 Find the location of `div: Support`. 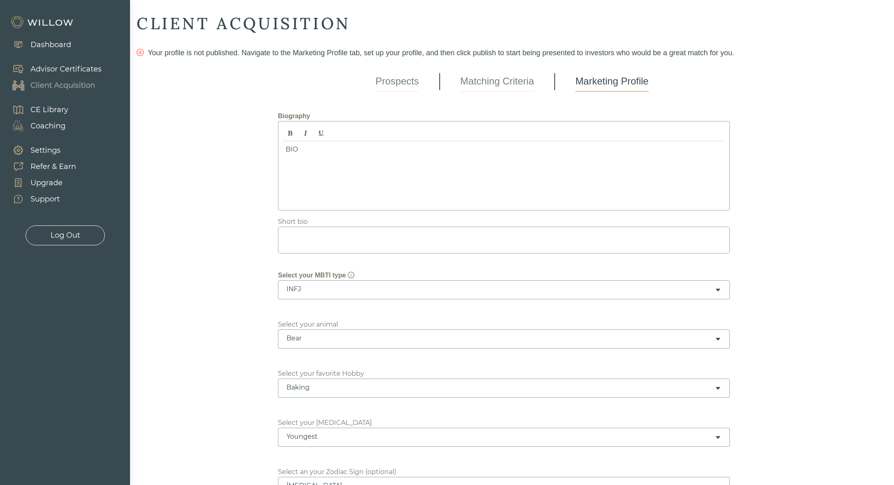

div: Support is located at coordinates (45, 199).